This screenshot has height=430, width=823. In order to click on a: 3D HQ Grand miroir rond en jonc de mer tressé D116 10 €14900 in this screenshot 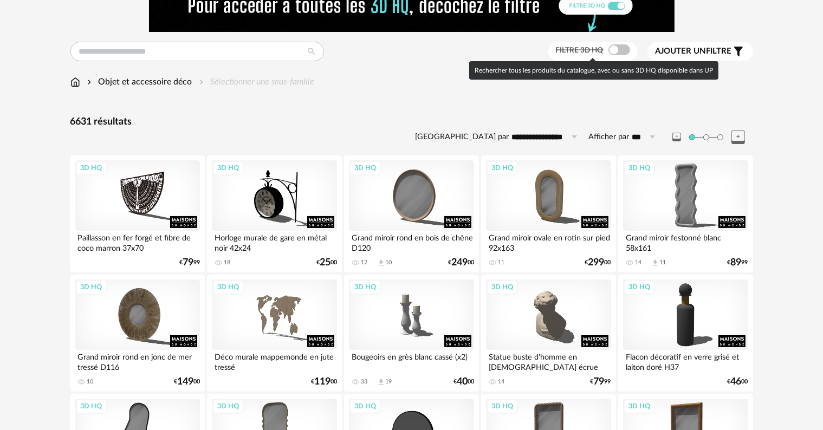, I will do `click(138, 333)`.